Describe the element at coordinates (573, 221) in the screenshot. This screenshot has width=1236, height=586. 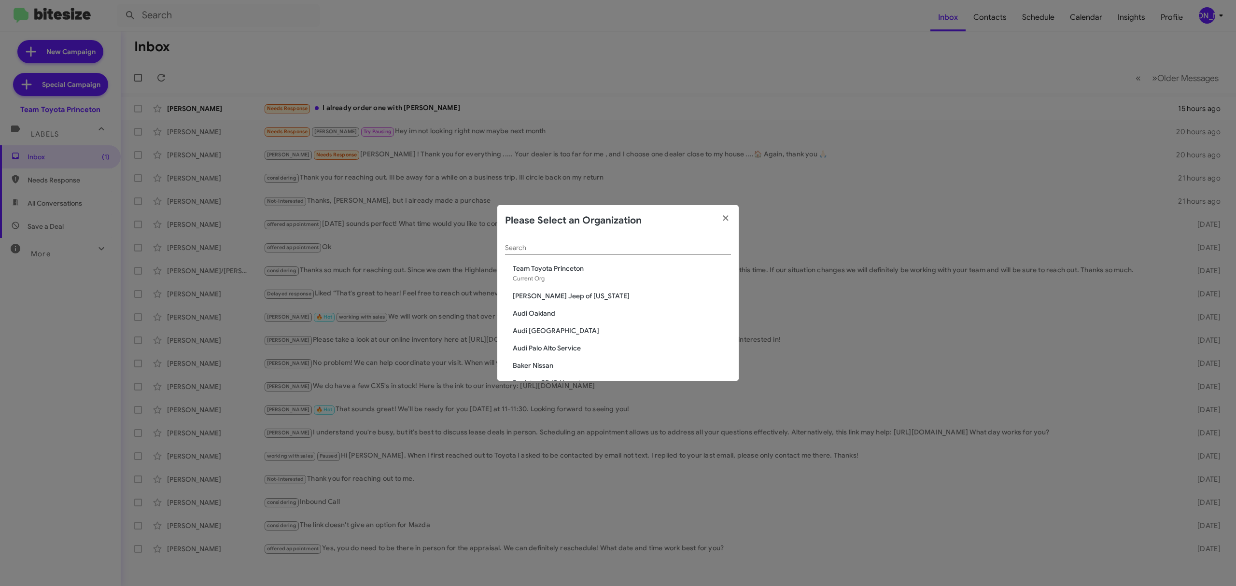
I see `h2: Please Select an Organization` at that location.